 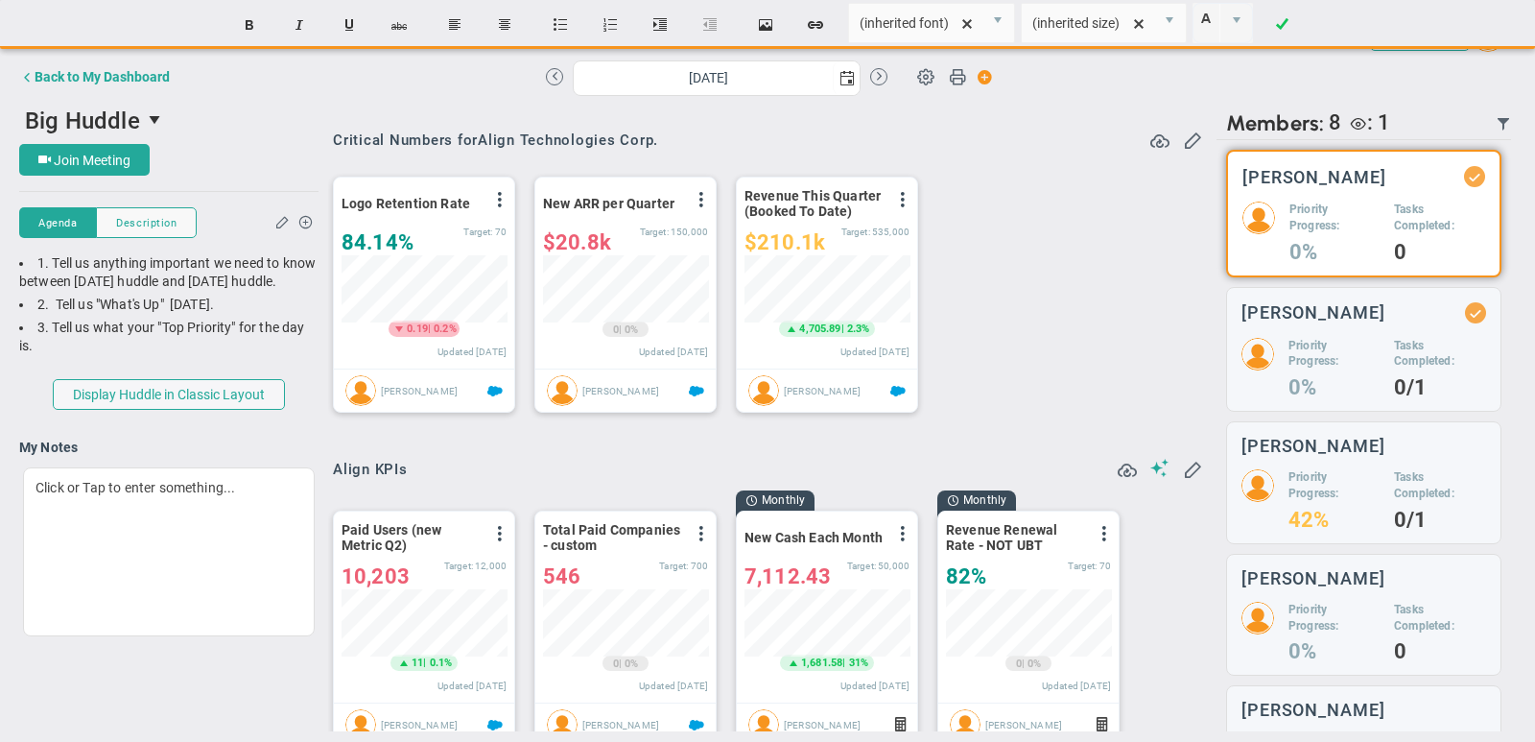 What do you see at coordinates (399, 25) in the screenshot?
I see `button: Strikethrough` at bounding box center [399, 25].